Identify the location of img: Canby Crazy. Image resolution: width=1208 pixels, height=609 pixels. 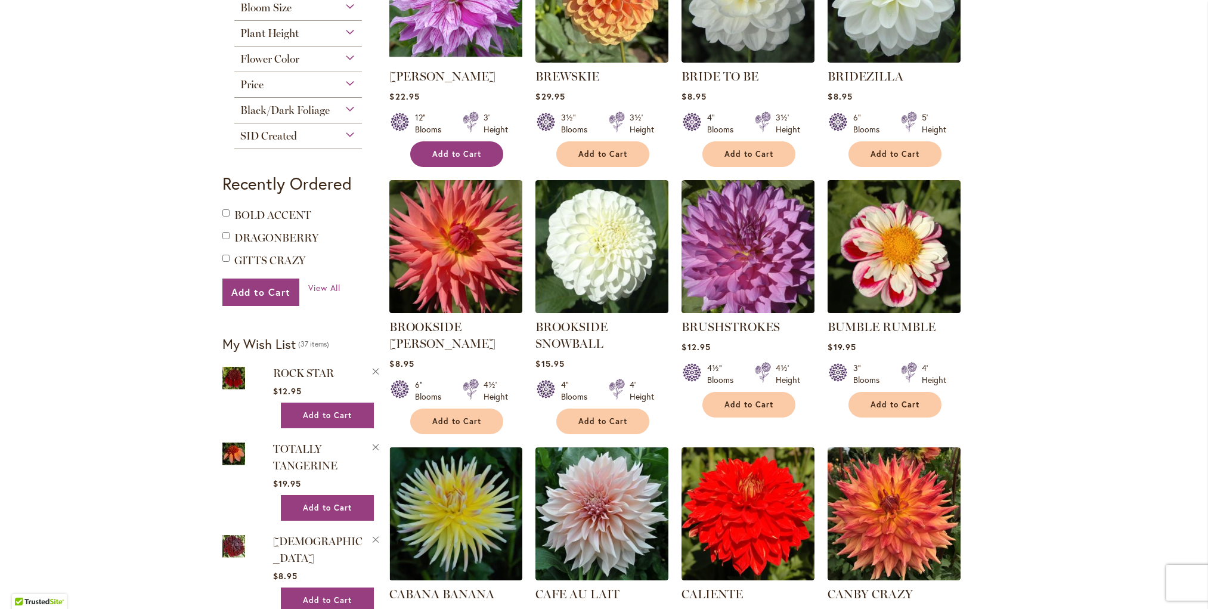
(894, 514).